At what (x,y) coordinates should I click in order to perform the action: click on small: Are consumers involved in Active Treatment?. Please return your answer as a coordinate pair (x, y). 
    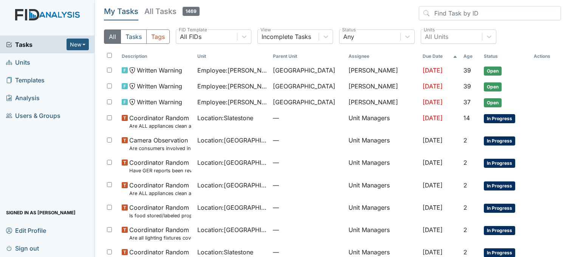
    Looking at the image, I should click on (160, 148).